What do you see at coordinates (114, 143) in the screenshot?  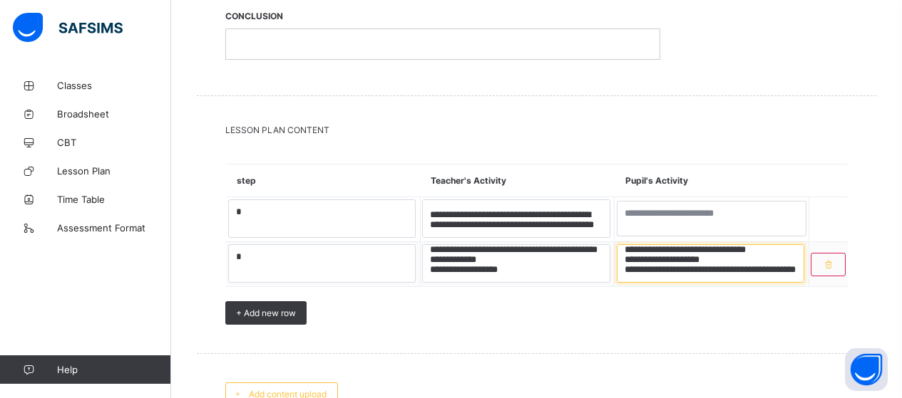 I see `span: CBT` at bounding box center [114, 143].